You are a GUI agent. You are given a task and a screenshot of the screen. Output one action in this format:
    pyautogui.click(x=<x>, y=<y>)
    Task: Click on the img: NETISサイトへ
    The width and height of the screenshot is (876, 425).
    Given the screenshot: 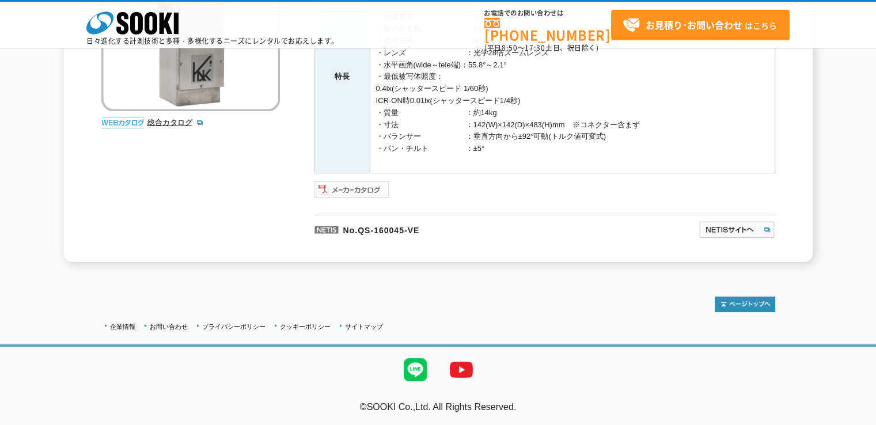 What is the action you would take?
    pyautogui.click(x=736, y=230)
    